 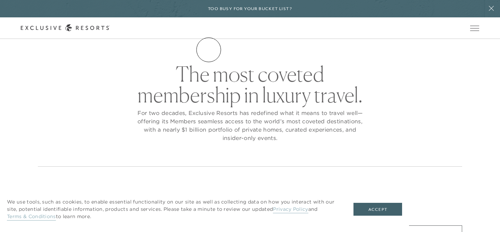 I want to click on h2: The most coveted membership in luxury travel., so click(x=250, y=84).